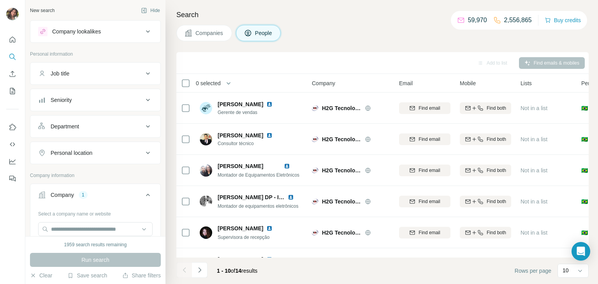 The image size is (598, 284). I want to click on span: Montador de Equipamentos Eletrônicos, so click(258, 175).